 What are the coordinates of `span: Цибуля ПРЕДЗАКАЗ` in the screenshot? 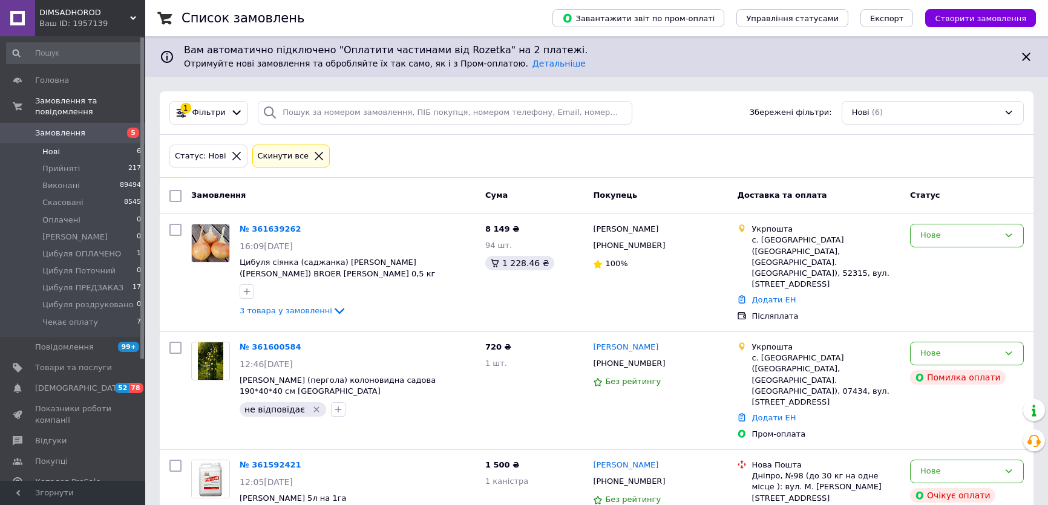 It's located at (83, 288).